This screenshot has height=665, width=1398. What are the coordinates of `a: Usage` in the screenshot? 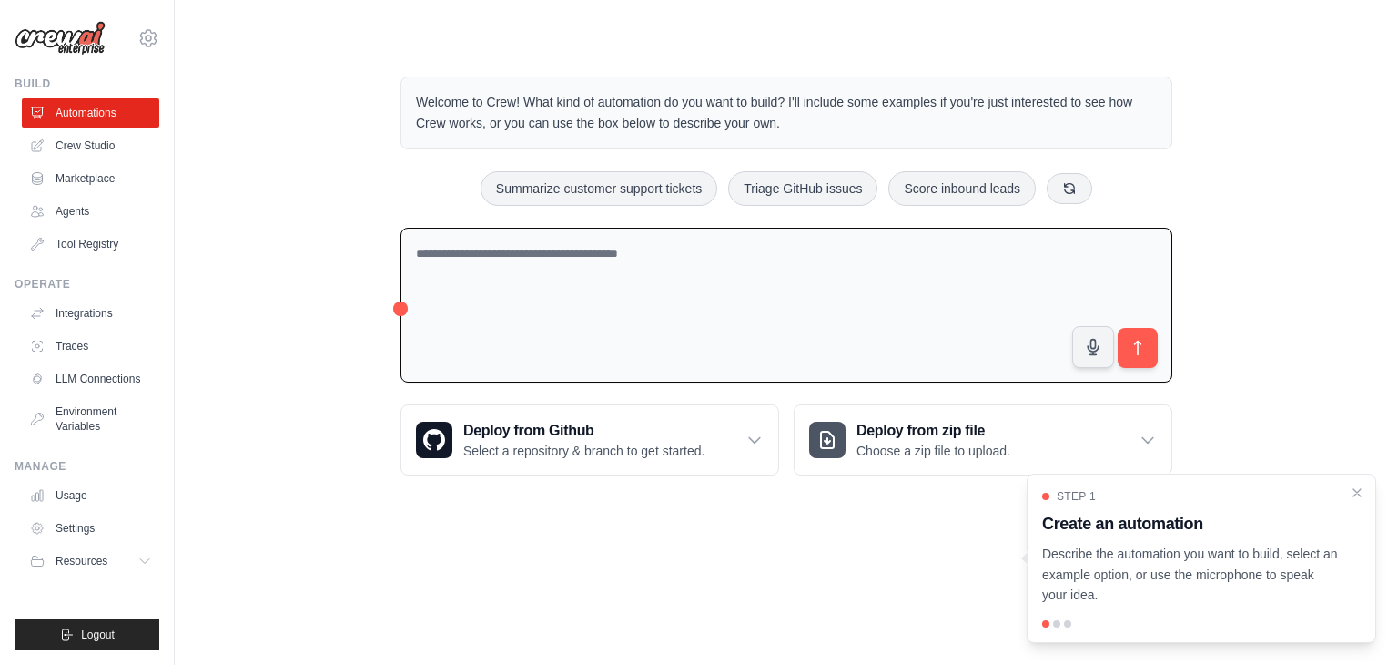 It's located at (90, 495).